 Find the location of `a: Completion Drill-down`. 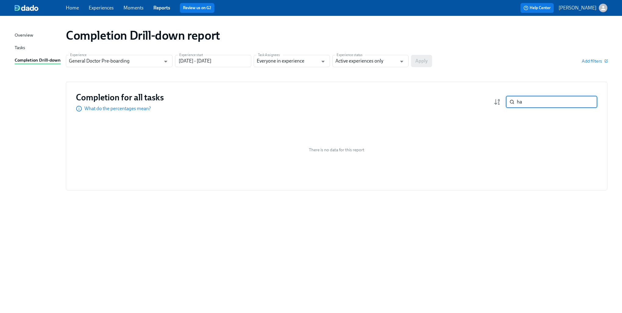

a: Completion Drill-down is located at coordinates (38, 60).